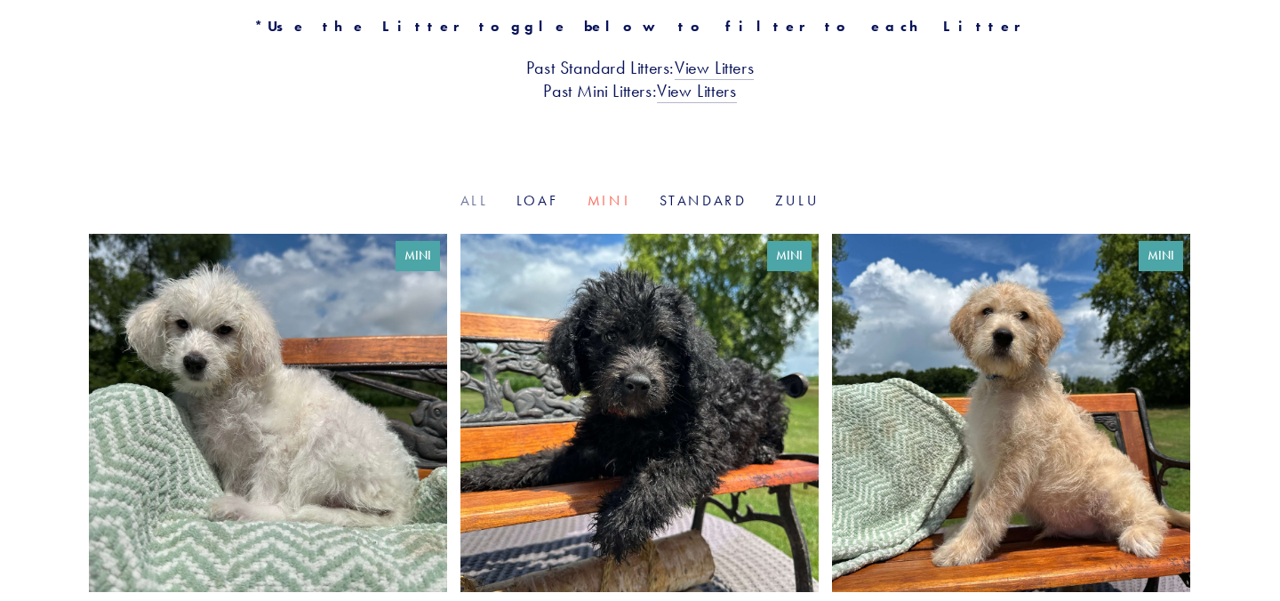 The width and height of the screenshot is (1280, 601). I want to click on a: All, so click(474, 200).